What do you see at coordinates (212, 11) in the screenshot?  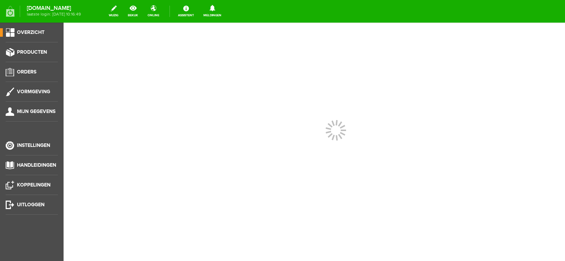 I see `a: Meldingen` at bounding box center [212, 11].